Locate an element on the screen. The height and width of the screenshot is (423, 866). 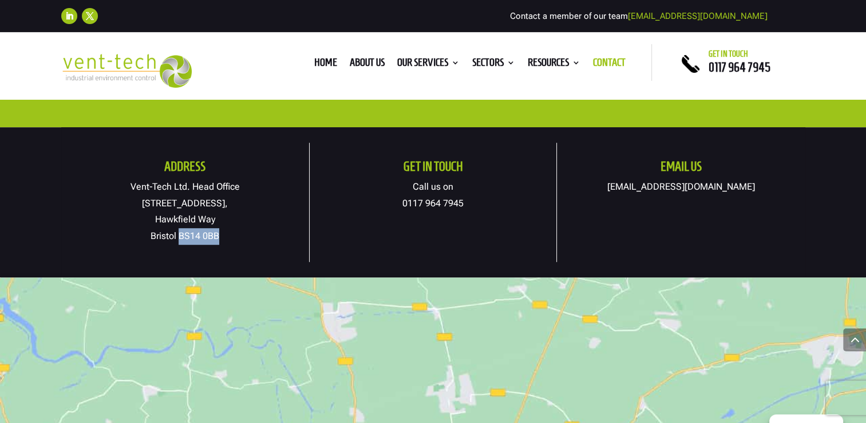
a: Resources is located at coordinates (554, 65).